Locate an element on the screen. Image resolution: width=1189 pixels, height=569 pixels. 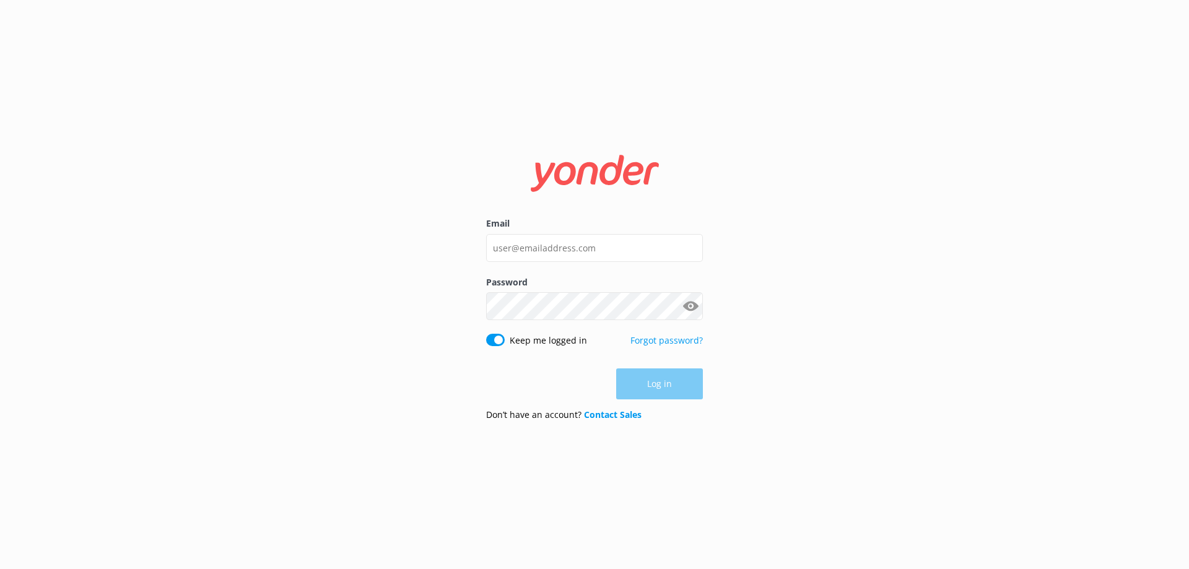
button: Show password is located at coordinates (691, 307).